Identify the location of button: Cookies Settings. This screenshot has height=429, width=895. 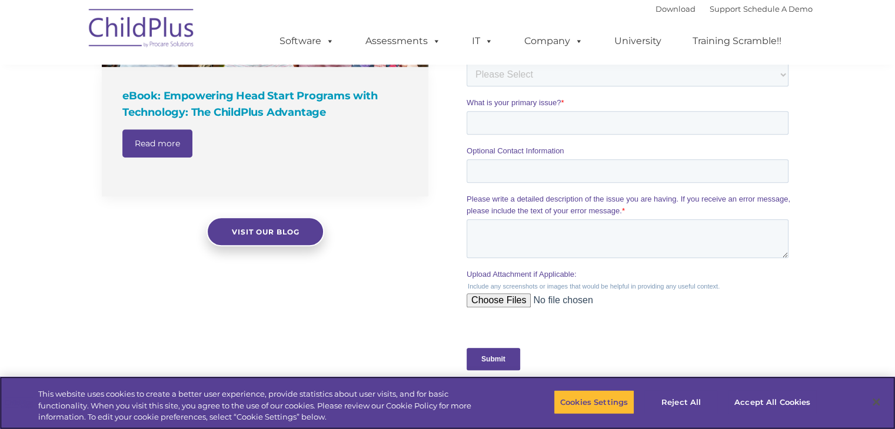
(594, 402).